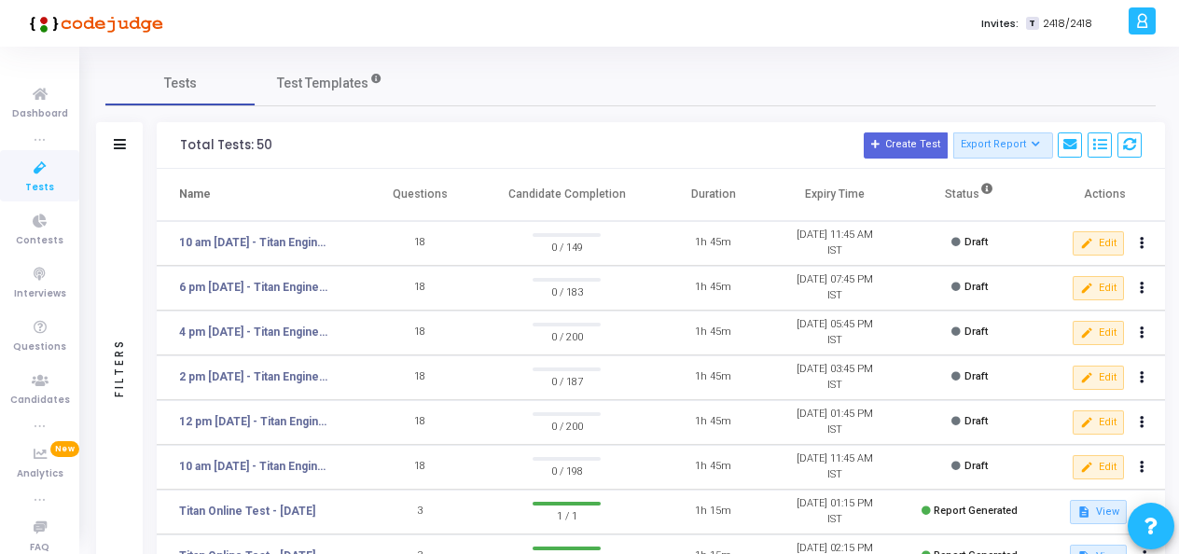 This screenshot has width=1179, height=554. What do you see at coordinates (1098, 512) in the screenshot?
I see `button: View` at bounding box center [1098, 512].